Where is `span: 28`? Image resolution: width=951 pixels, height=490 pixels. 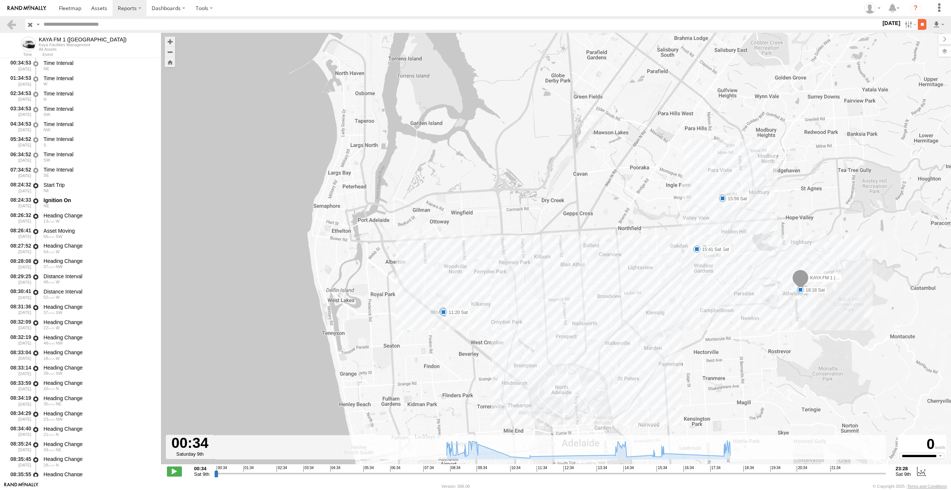 span: 28 is located at coordinates (49, 465).